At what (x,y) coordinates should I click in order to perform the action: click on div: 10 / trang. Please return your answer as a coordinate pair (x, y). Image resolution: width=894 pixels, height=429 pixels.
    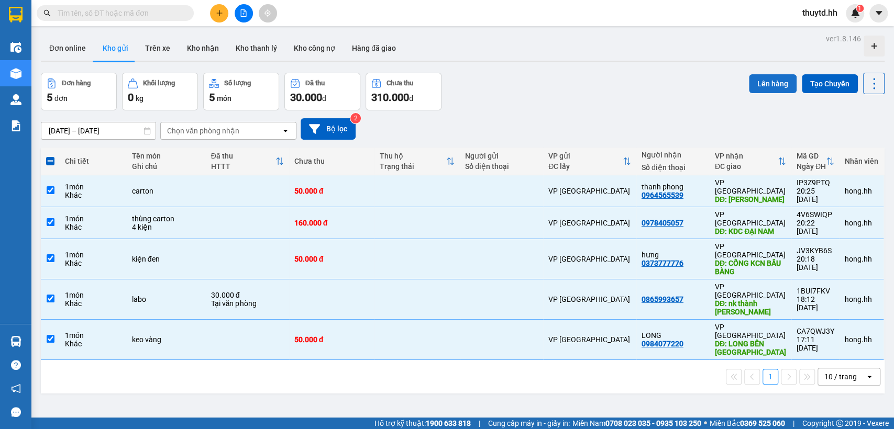
    Looking at the image, I should click on (840, 377).